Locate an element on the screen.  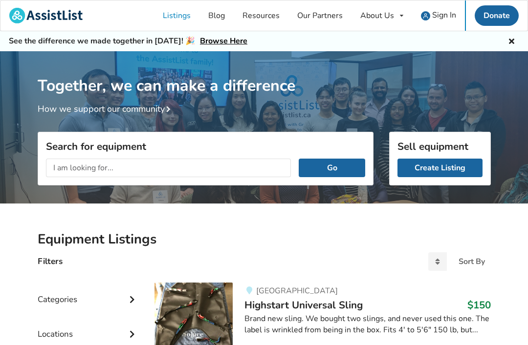
div: Locations is located at coordinates (88, 327).